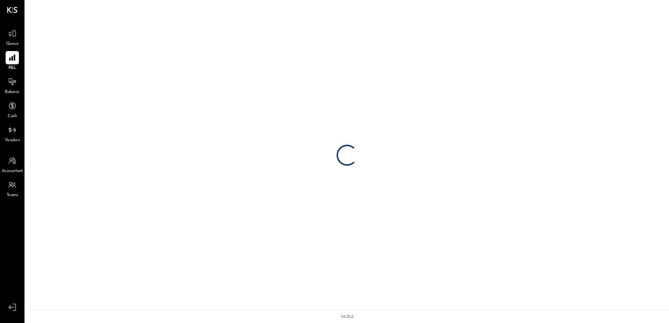 Image resolution: width=669 pixels, height=323 pixels. What do you see at coordinates (12, 189) in the screenshot?
I see `a: Teams` at bounding box center [12, 189].